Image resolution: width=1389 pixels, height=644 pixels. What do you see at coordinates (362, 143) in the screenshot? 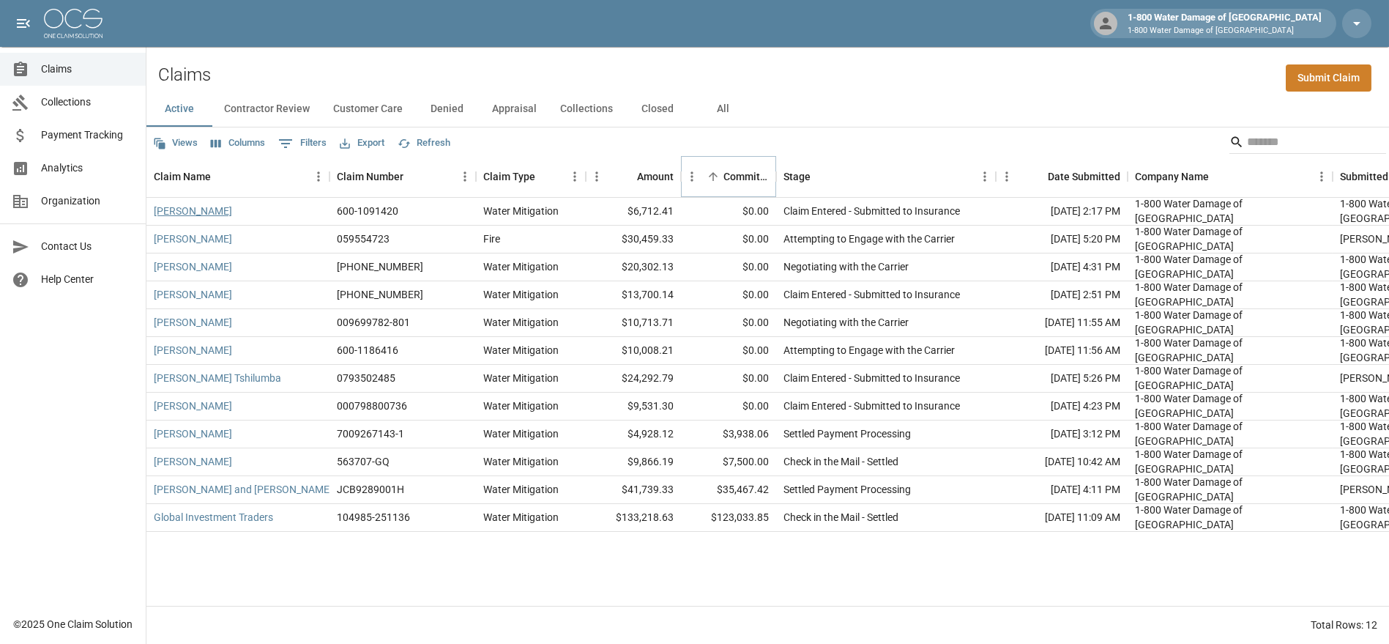
I see `button: Export` at bounding box center [362, 143].